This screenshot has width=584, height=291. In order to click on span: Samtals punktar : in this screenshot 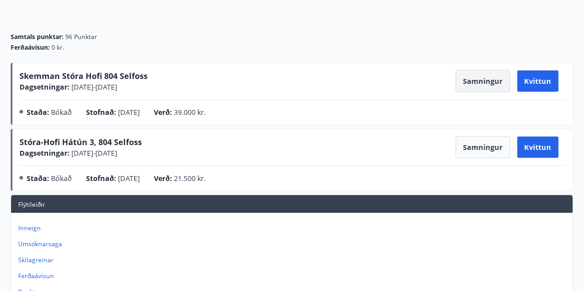, I will do `click(37, 37)`.